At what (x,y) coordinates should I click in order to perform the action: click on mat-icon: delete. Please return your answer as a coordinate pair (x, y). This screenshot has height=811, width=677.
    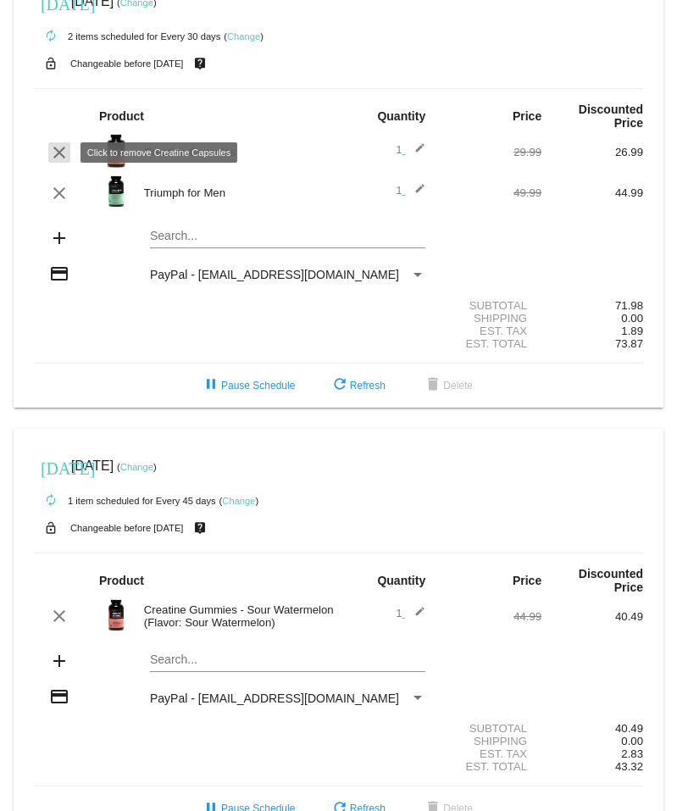
    Looking at the image, I should click on (433, 386).